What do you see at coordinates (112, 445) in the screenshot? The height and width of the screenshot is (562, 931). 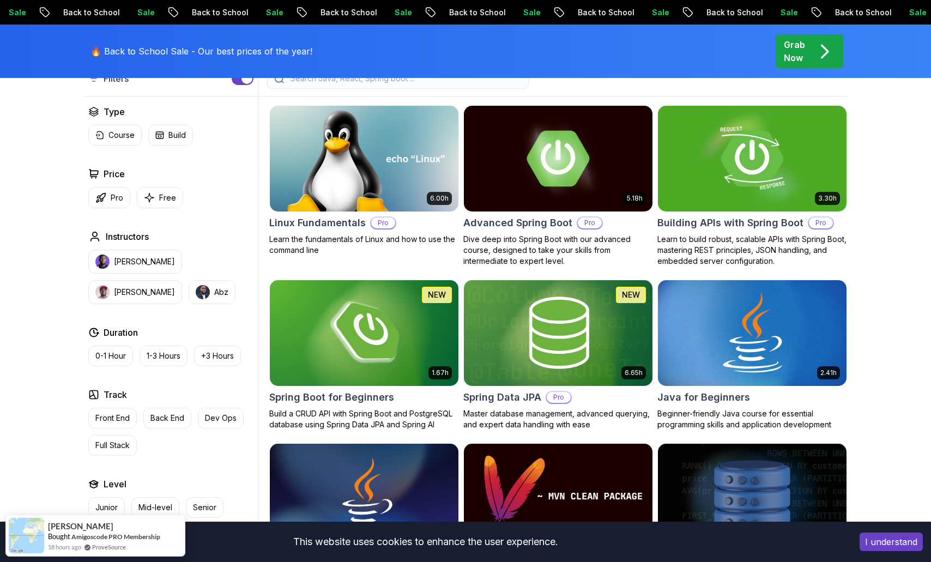 I see `p: Full Stack` at bounding box center [112, 445].